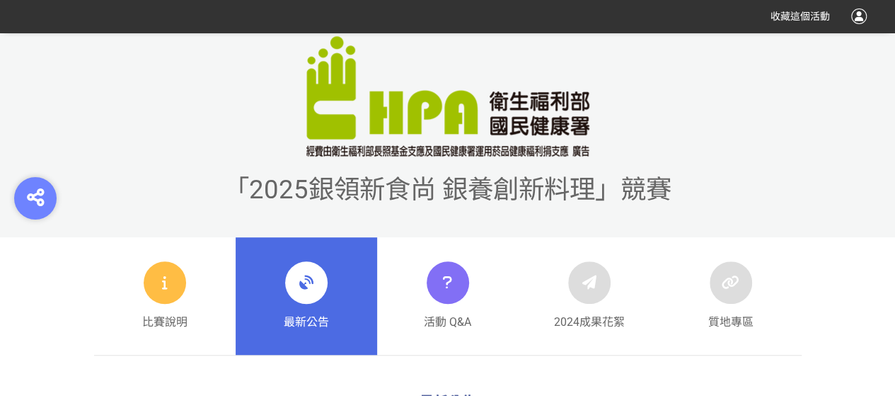  Describe the element at coordinates (731, 322) in the screenshot. I see `span: 質地專區` at that location.